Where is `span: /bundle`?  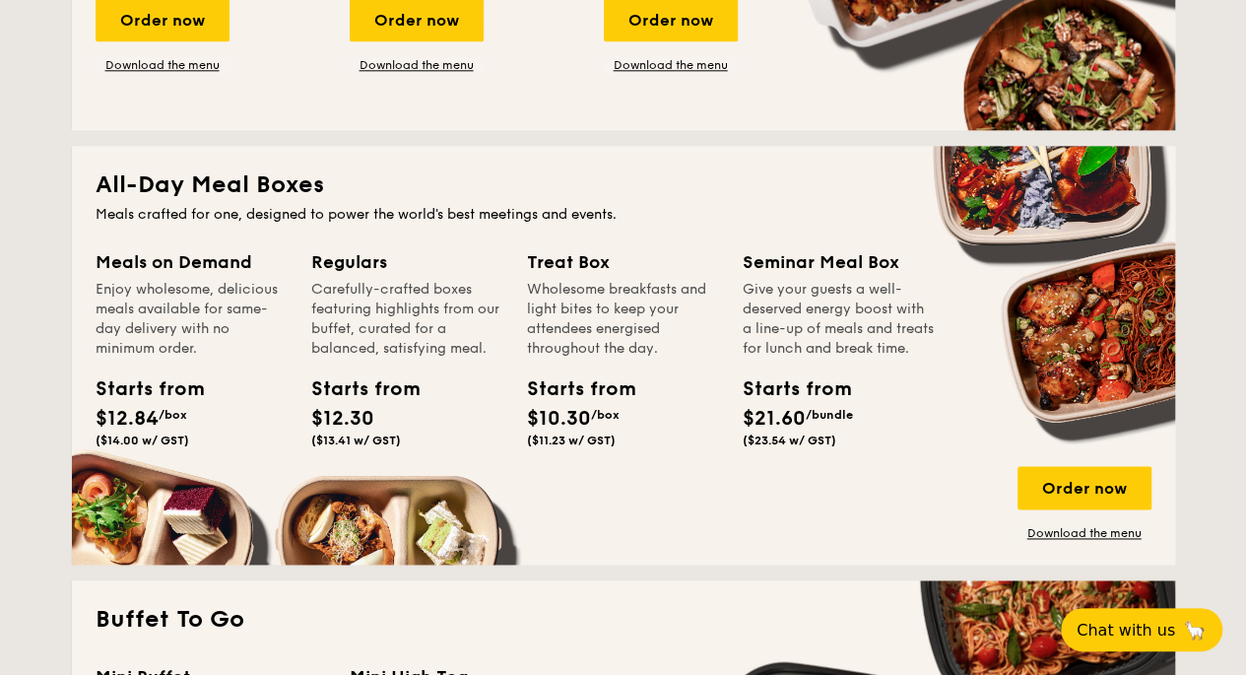 span: /bundle is located at coordinates (829, 415).